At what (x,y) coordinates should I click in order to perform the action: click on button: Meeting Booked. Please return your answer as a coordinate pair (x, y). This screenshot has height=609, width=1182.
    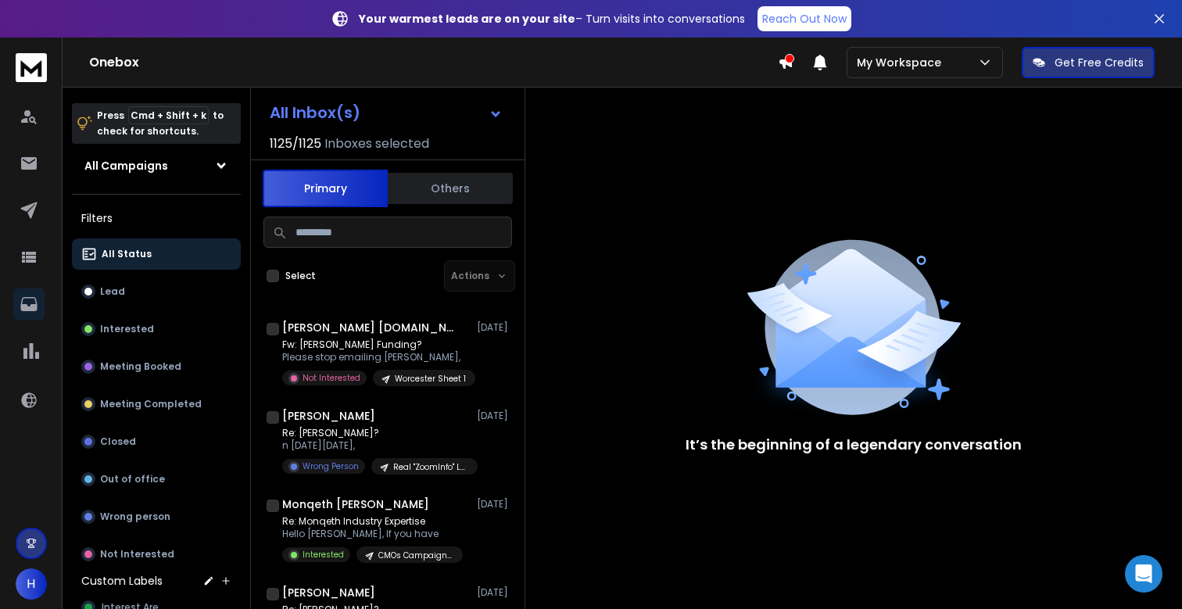
    Looking at the image, I should click on (156, 367).